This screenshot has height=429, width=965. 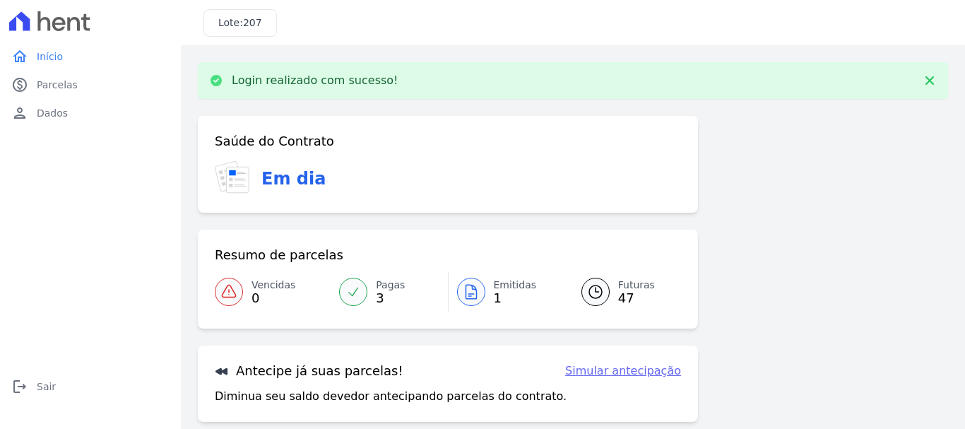 I want to click on span: Início, so click(x=49, y=57).